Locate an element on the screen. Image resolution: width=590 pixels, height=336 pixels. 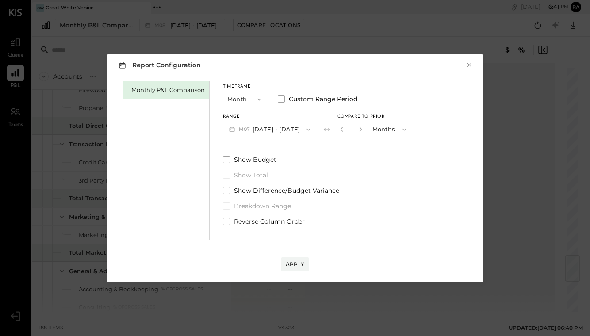
span: Reverse Column Order is located at coordinates (269, 222).